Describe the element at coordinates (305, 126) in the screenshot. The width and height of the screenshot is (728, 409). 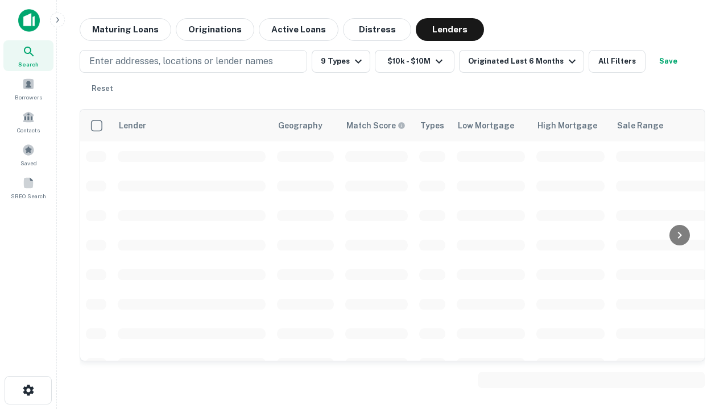
I see `th: Geography` at that location.